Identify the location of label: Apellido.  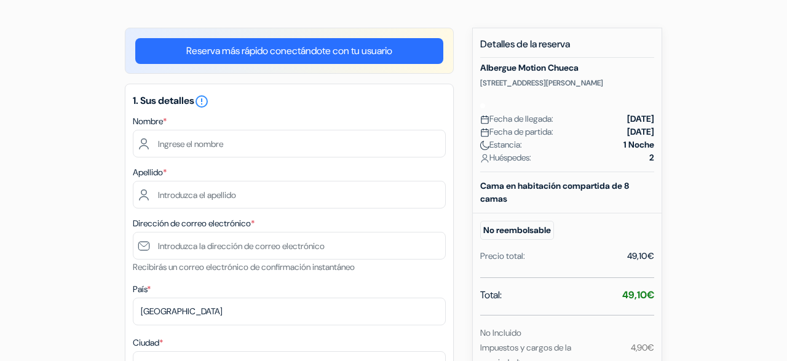
(149, 172).